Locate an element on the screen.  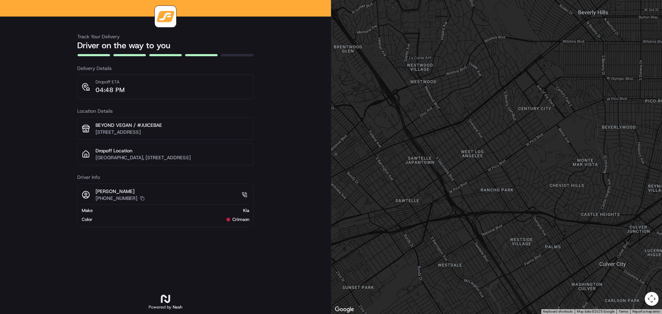
img: logo-public_tracking_screen-VNDR-1688417501853.png is located at coordinates (166, 17).